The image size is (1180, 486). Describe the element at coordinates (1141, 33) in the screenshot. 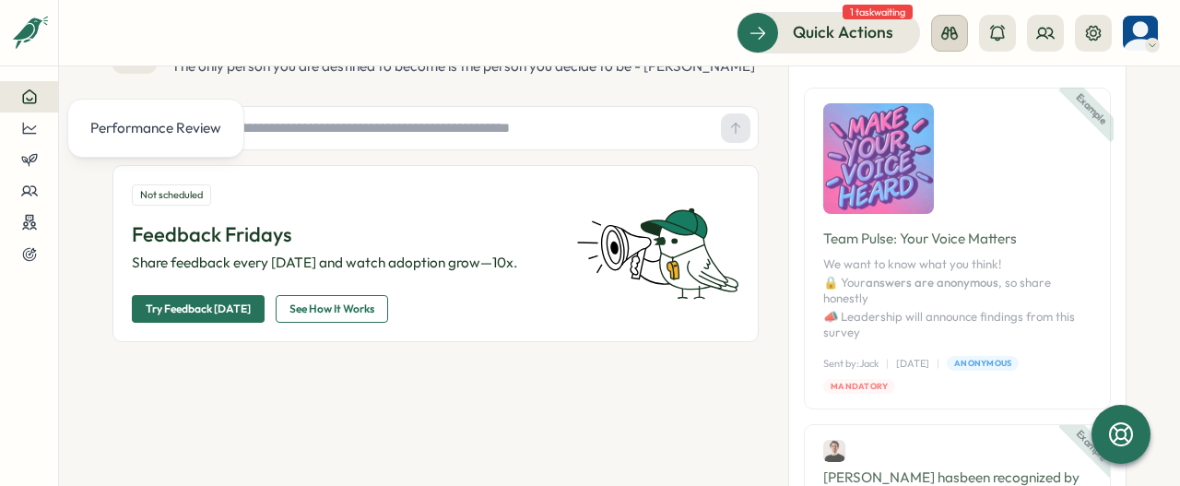

I see `button: Hanny Nachshon` at that location.